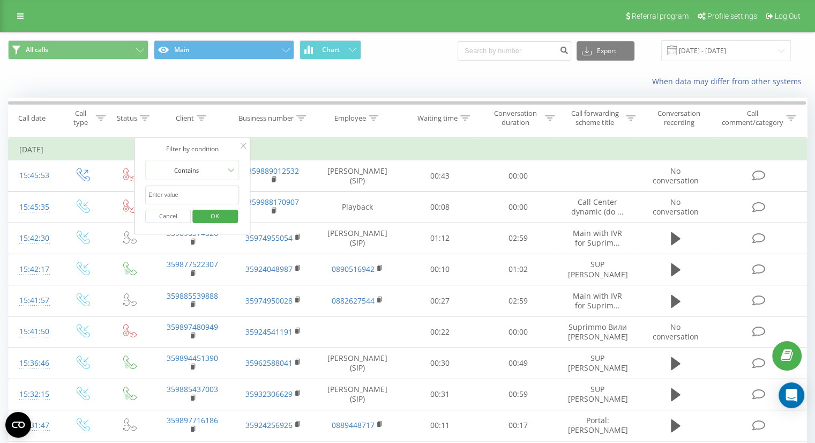 This screenshot has height=443, width=815. What do you see at coordinates (192, 149) in the screenshot?
I see `div: Filter by condition` at bounding box center [192, 149].